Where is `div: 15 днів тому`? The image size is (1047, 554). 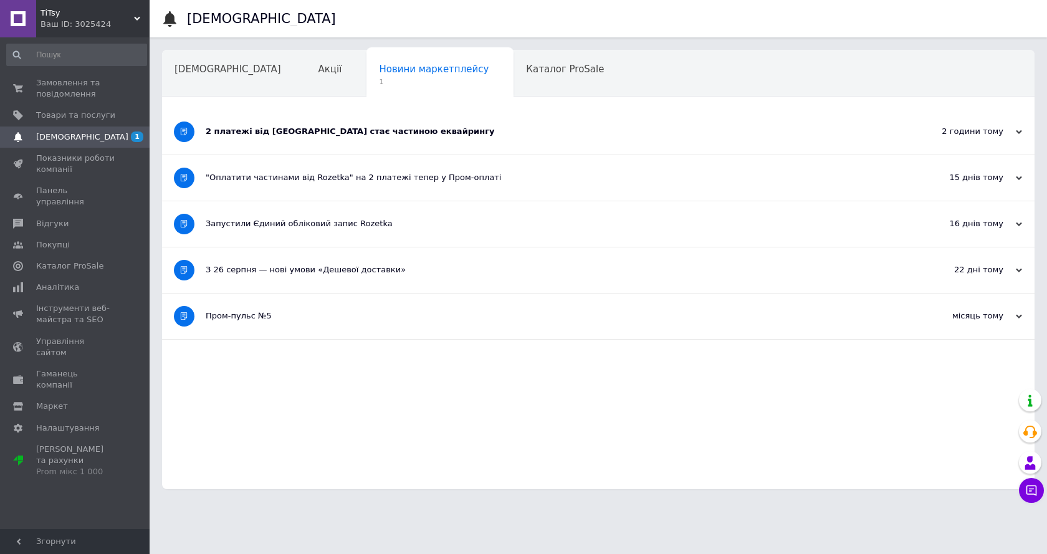 div: 15 днів тому is located at coordinates (960, 178).